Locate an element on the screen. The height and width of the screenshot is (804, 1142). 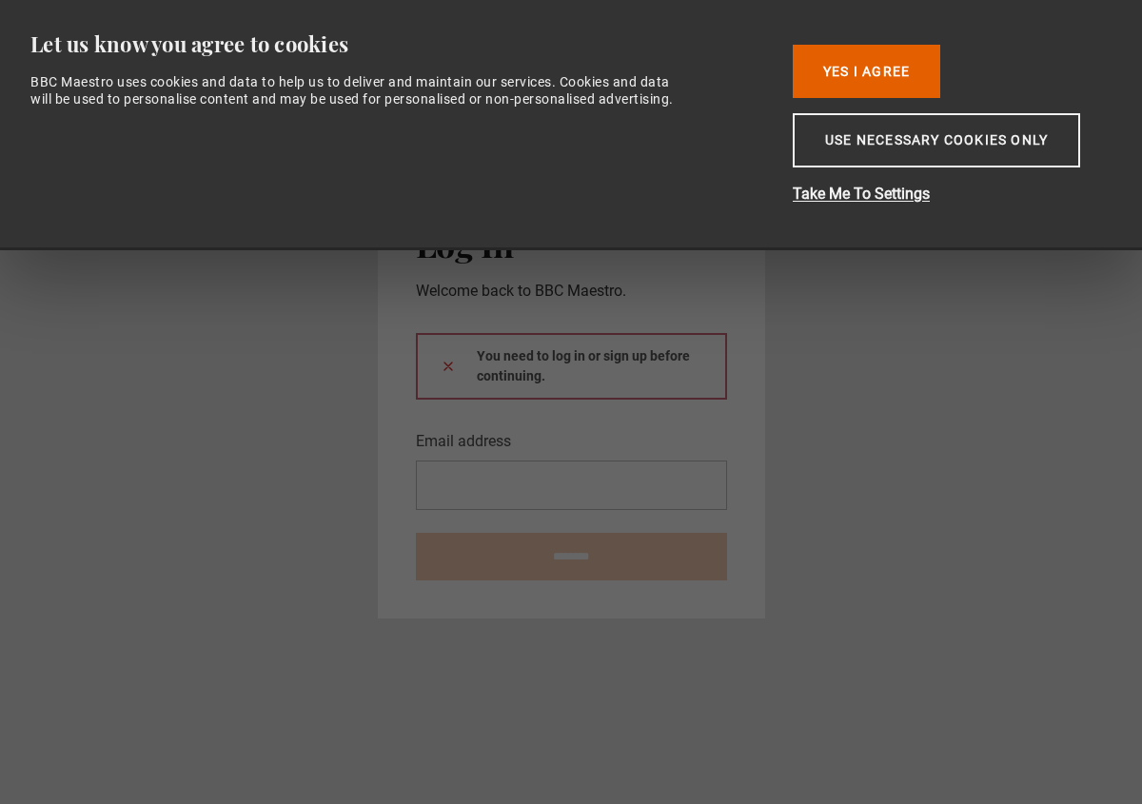
p: Welcome back to BBC Maestro. is located at coordinates (571, 291).